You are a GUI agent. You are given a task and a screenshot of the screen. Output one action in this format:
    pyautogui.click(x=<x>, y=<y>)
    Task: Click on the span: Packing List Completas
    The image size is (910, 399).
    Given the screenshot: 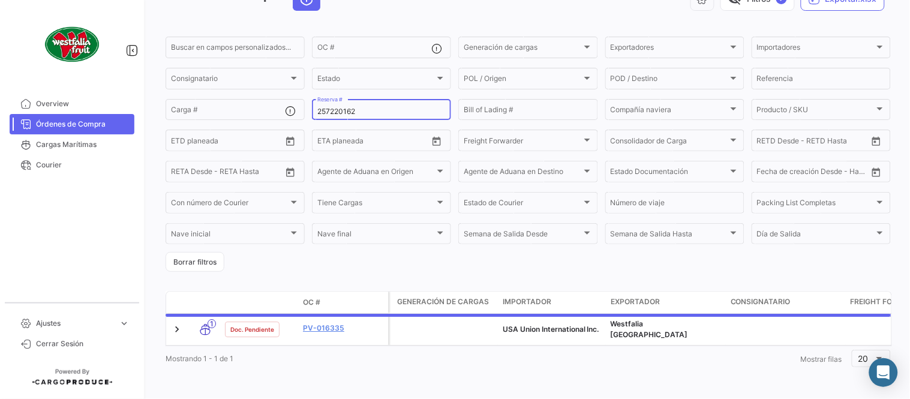 What is the action you would take?
    pyautogui.click(x=816, y=205)
    